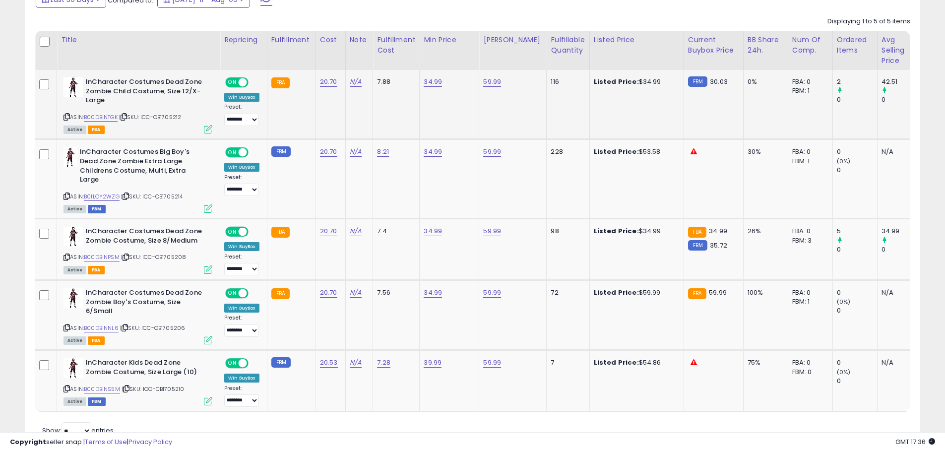  I want to click on div: $53.58, so click(635, 152).